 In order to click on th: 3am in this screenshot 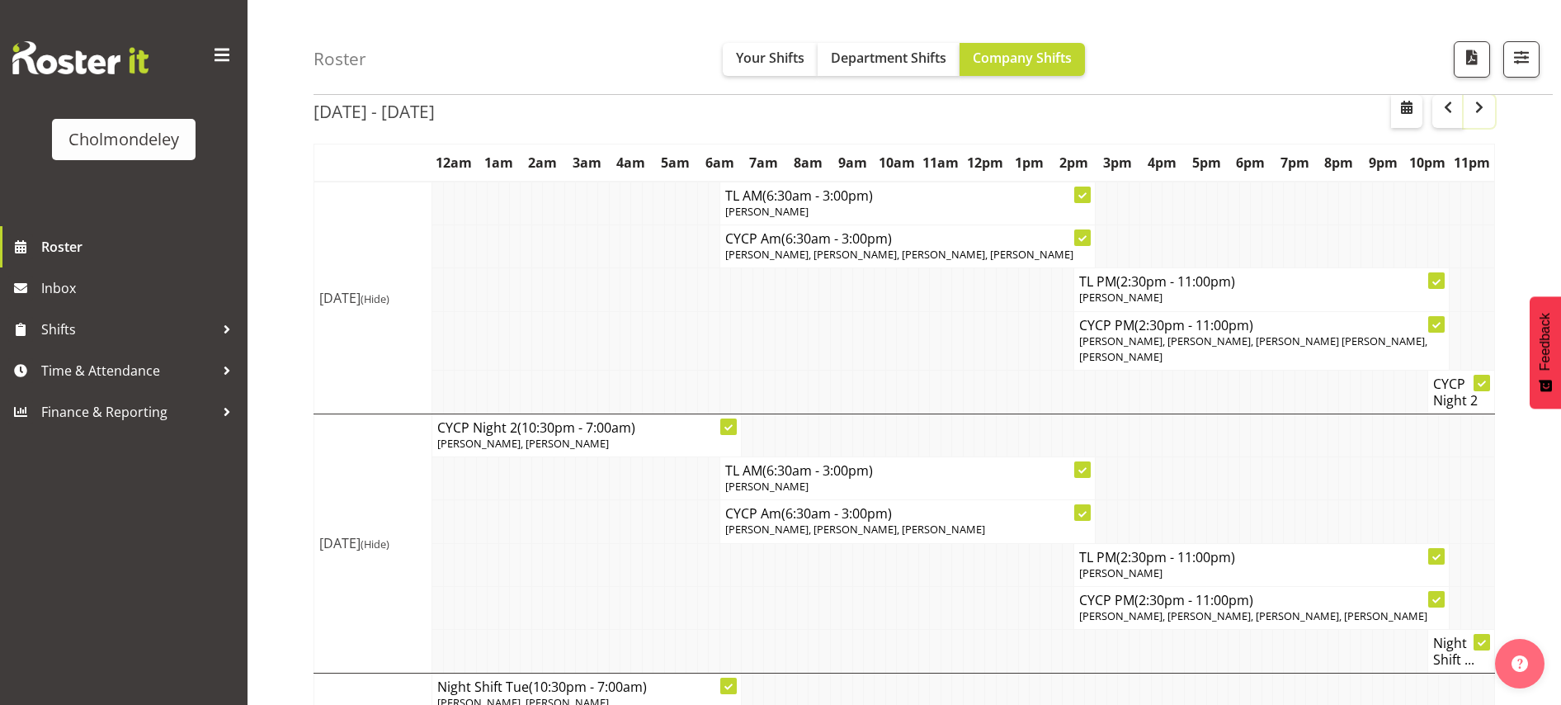, I will do `click(587, 163)`.